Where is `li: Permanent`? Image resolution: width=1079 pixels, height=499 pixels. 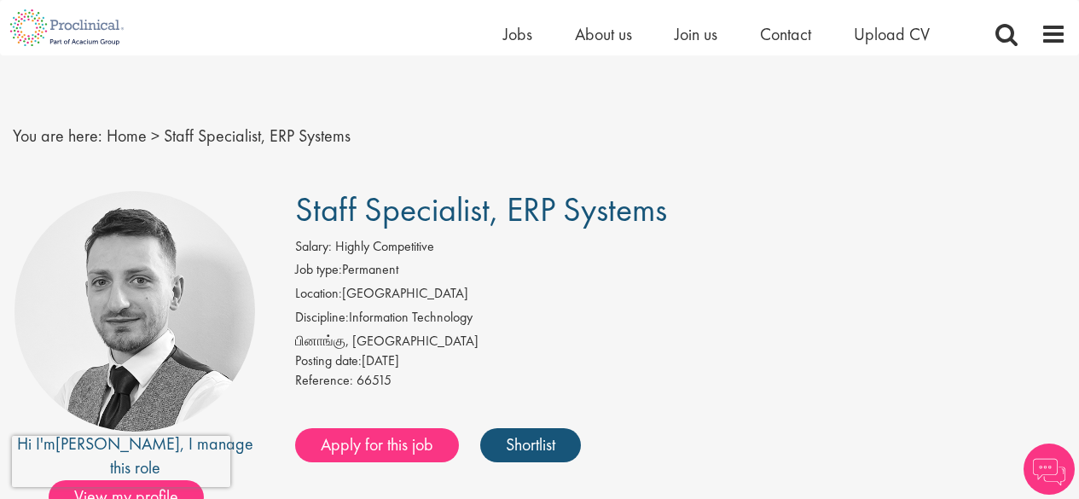 li: Permanent is located at coordinates (681, 272).